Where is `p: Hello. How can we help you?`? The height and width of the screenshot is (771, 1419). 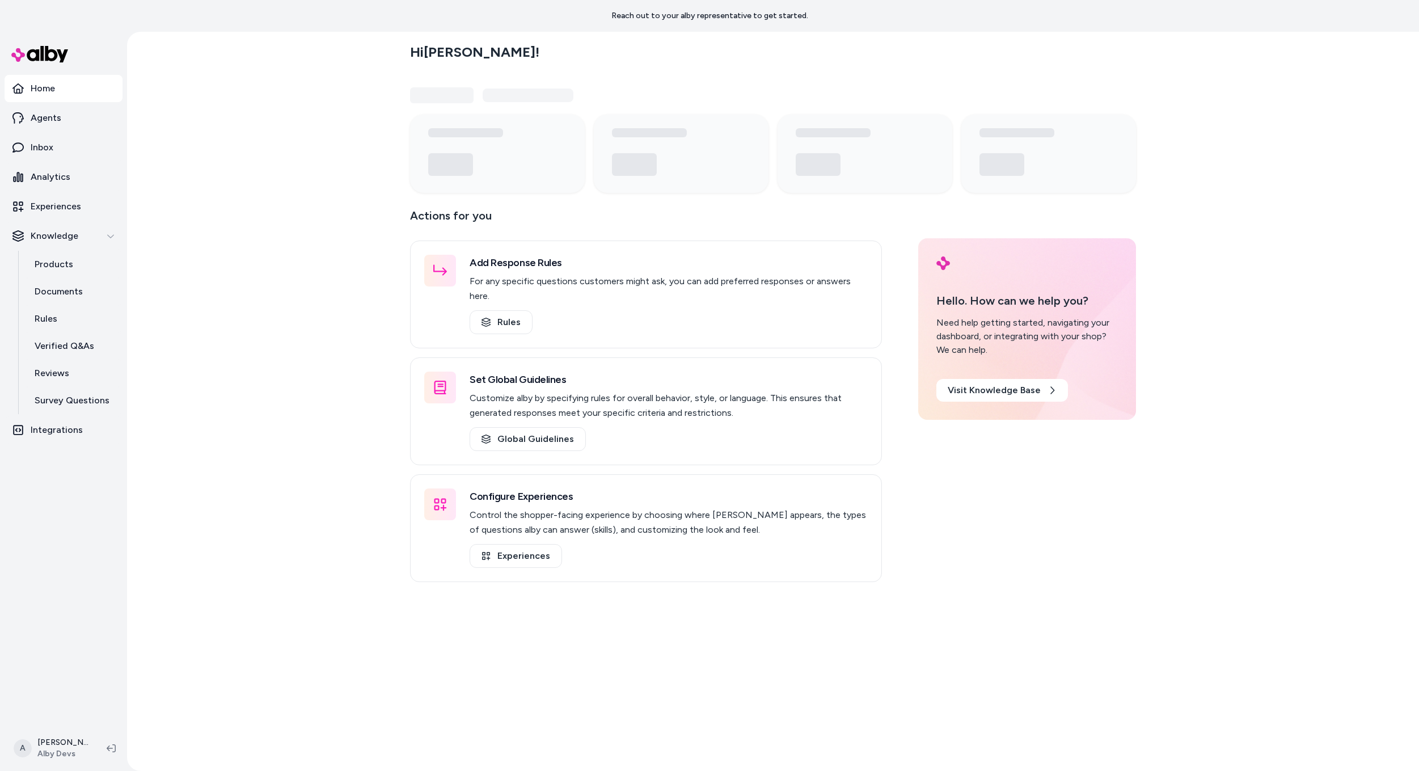
p: Hello. How can we help you? is located at coordinates (1027, 301).